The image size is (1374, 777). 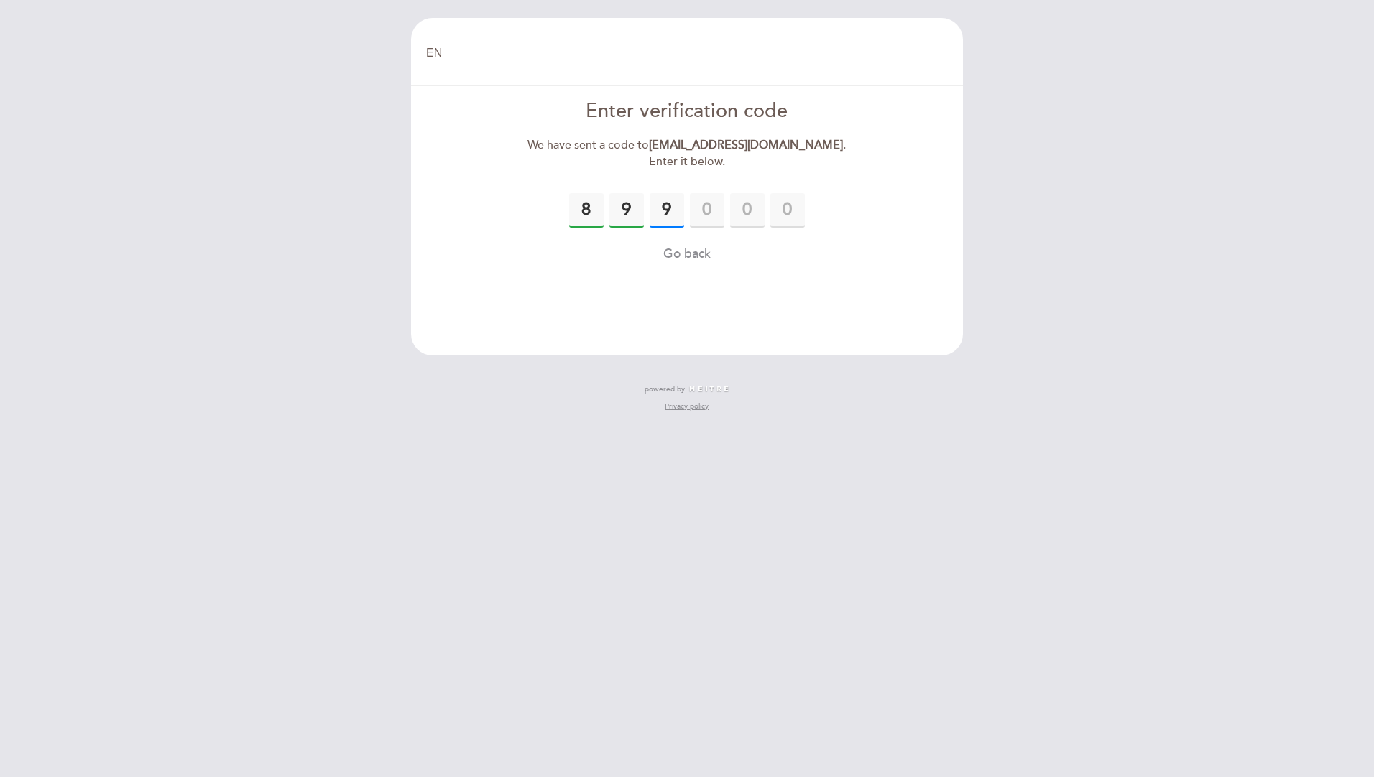 I want to click on a: Privacy policy, so click(x=686, y=407).